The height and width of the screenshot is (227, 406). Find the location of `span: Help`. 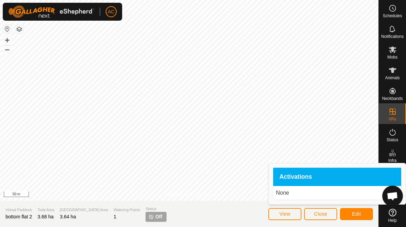

span: Help is located at coordinates (393, 220).